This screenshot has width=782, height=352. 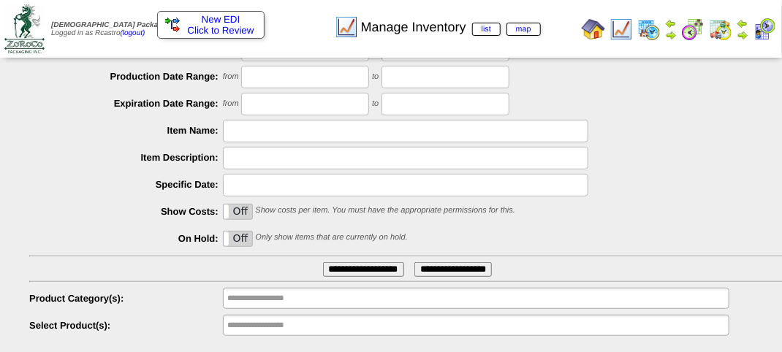 What do you see at coordinates (210, 30) in the screenshot?
I see `span: Click to Review` at bounding box center [210, 30].